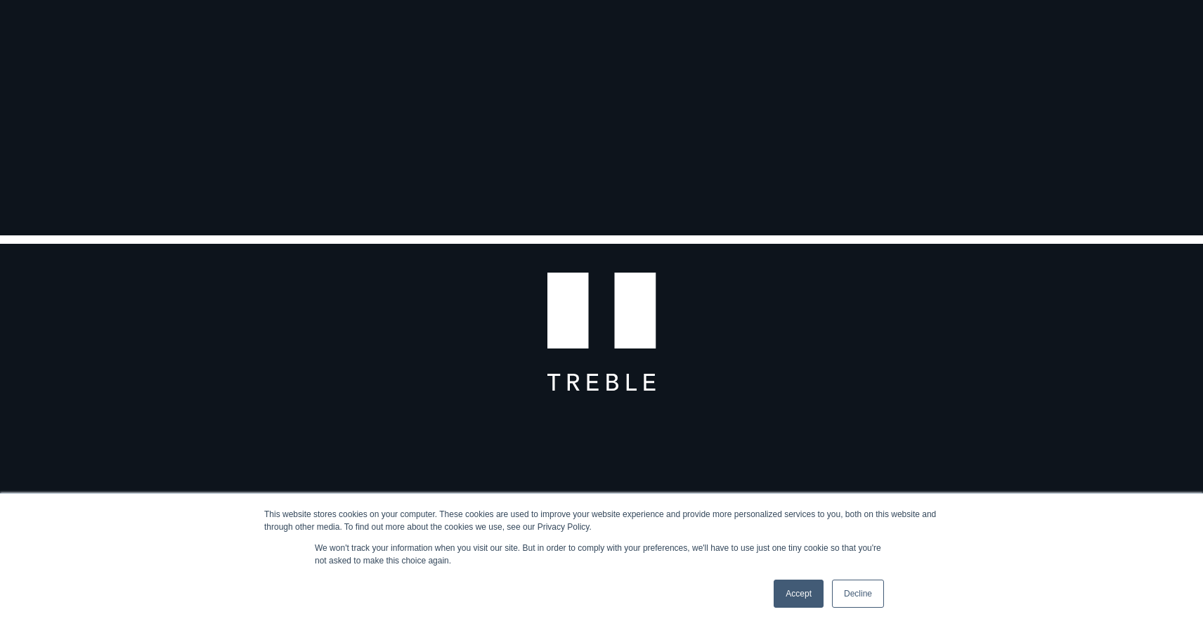 Image resolution: width=1203 pixels, height=626 pixels. Describe the element at coordinates (602, 521) in the screenshot. I see `div: This website stores cookies on your computer. These cookies are used to improve your website expe...` at that location.